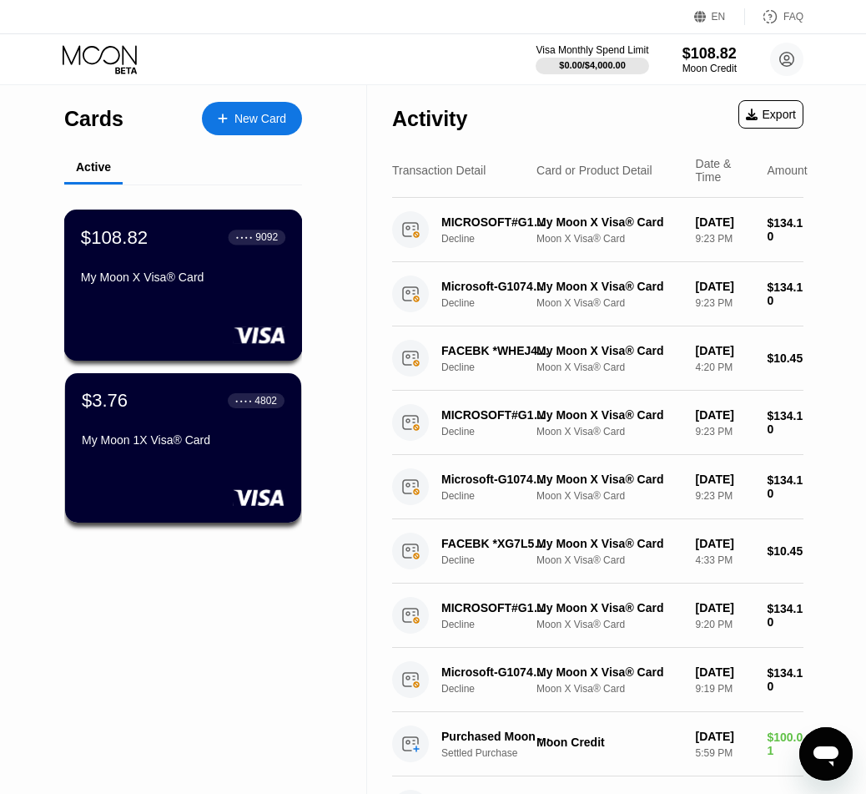  I want to click on div: 4802, so click(265, 401).